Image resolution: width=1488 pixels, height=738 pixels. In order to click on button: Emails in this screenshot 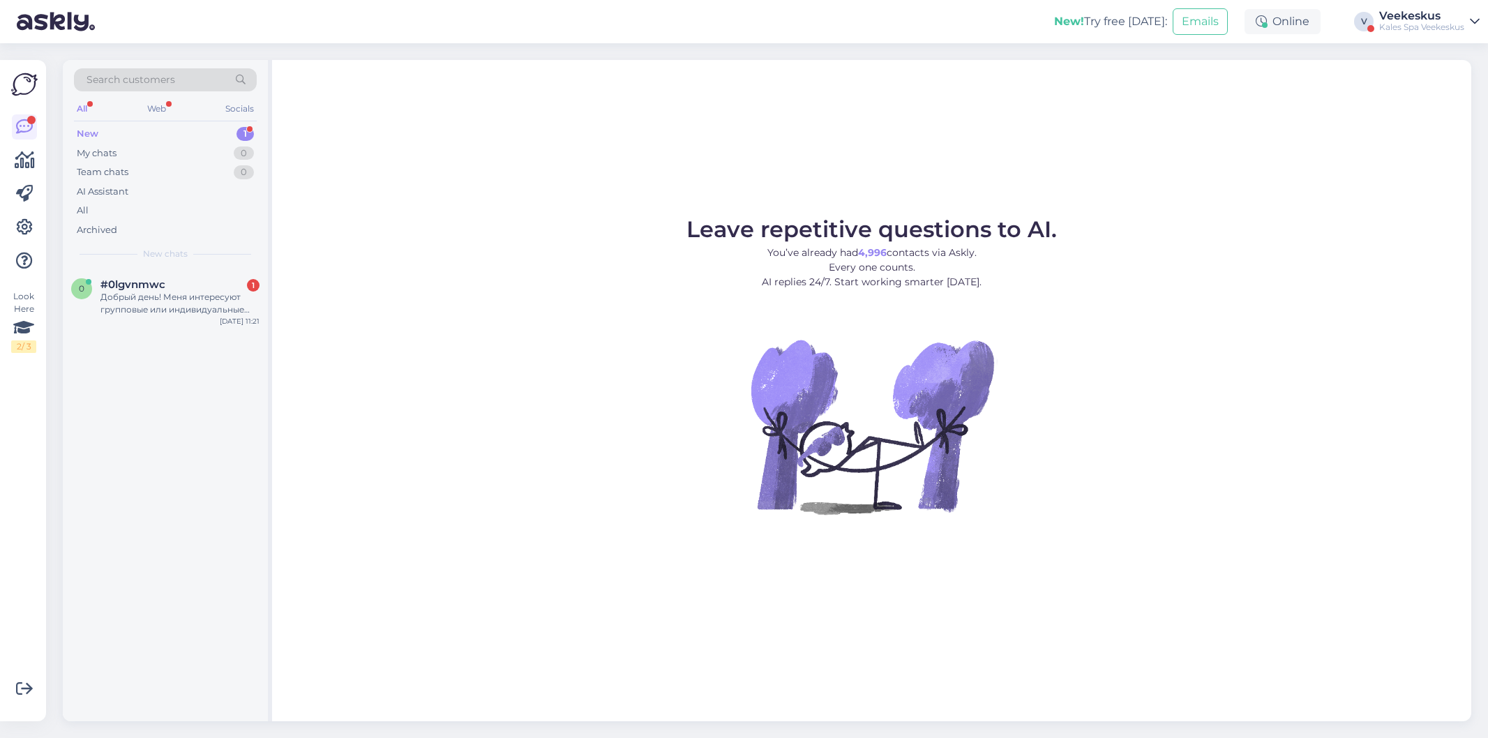, I will do `click(1200, 22)`.